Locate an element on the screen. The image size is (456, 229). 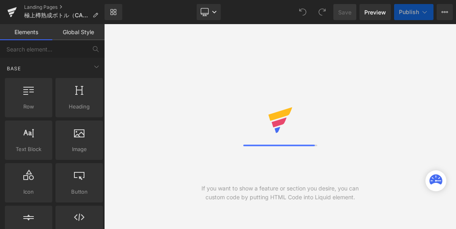
span: Save is located at coordinates (345, 12).